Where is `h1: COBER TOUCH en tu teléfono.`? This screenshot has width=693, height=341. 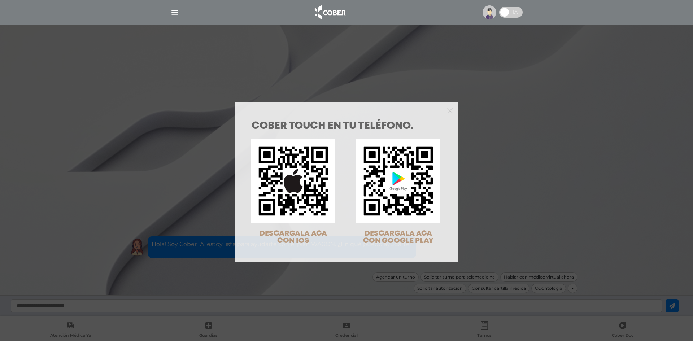
h1: COBER TOUCH en tu teléfono. is located at coordinates (347, 126).